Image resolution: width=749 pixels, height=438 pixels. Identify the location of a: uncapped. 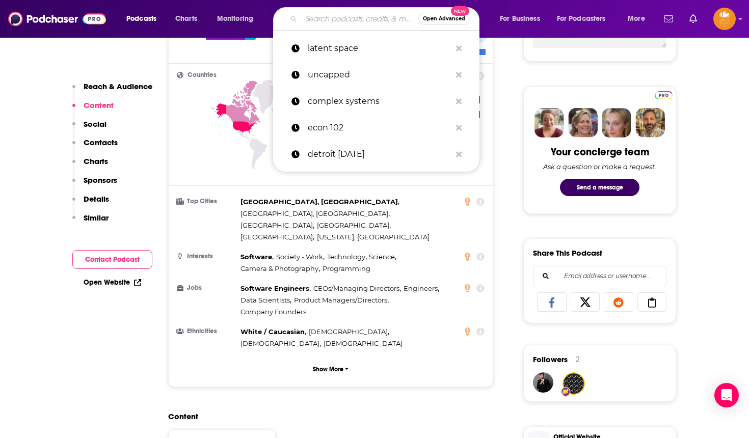
(376, 75).